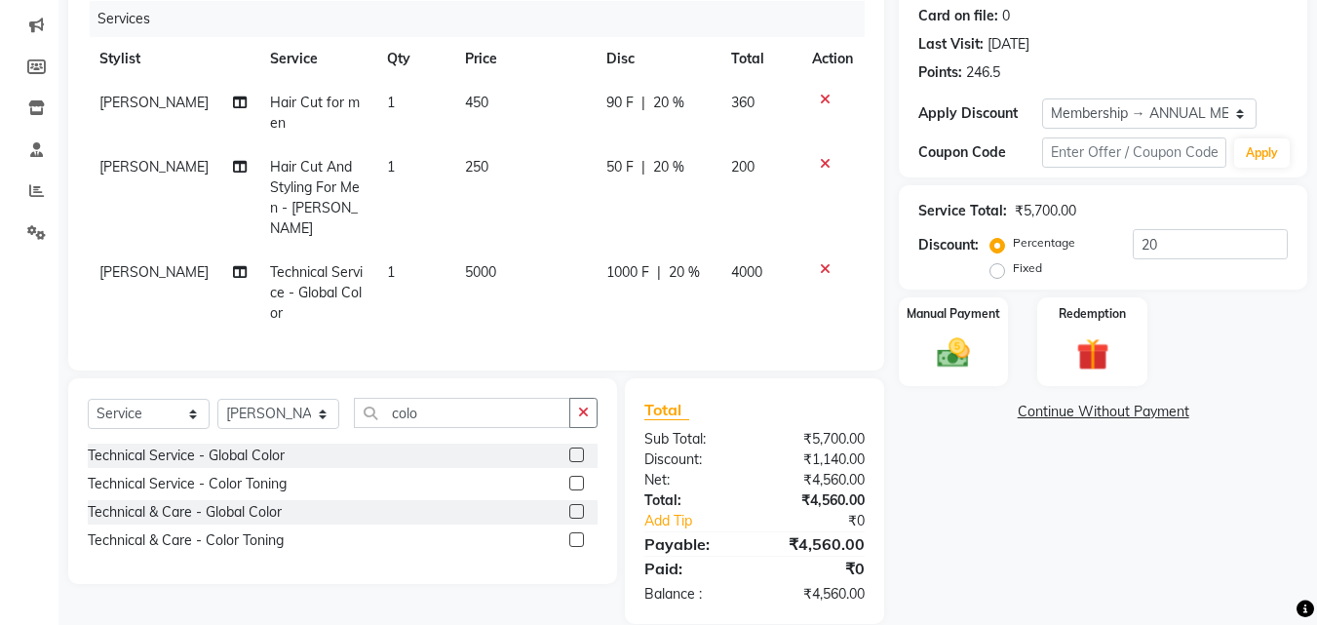 This screenshot has height=625, width=1317. I want to click on label: Fixed, so click(1027, 268).